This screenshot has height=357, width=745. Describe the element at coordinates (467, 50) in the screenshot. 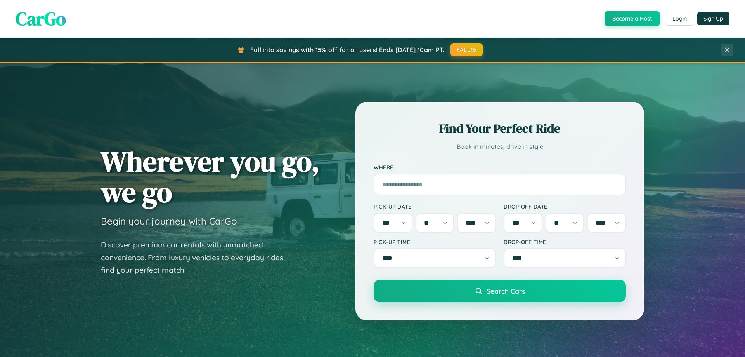

I see `button: FALL15` at that location.